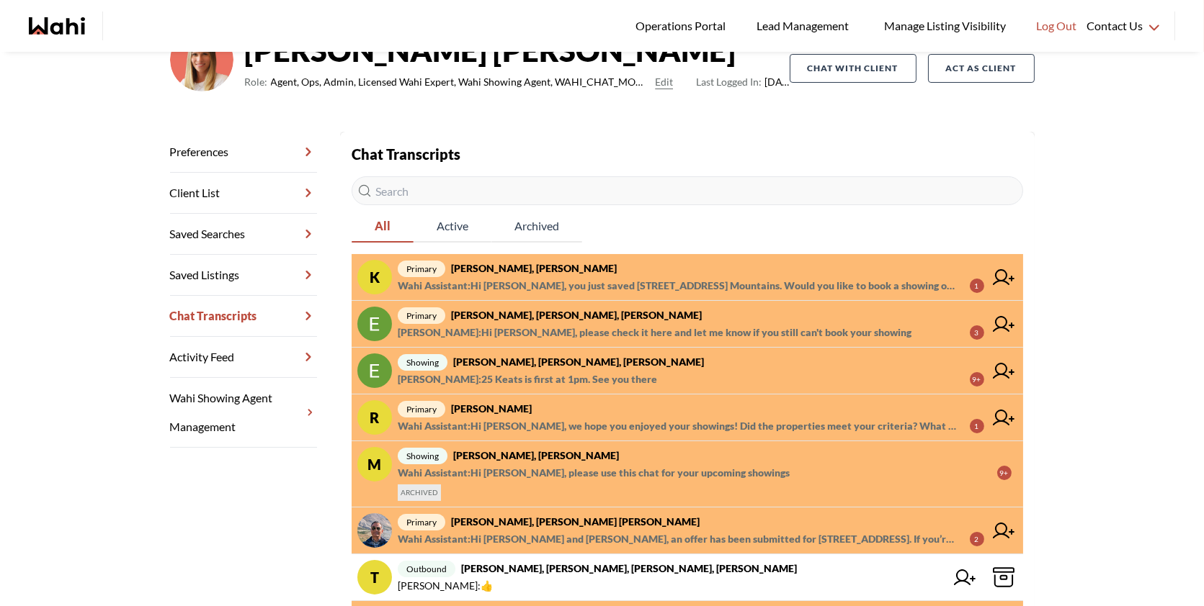  I want to click on button: Chat with client, so click(853, 68).